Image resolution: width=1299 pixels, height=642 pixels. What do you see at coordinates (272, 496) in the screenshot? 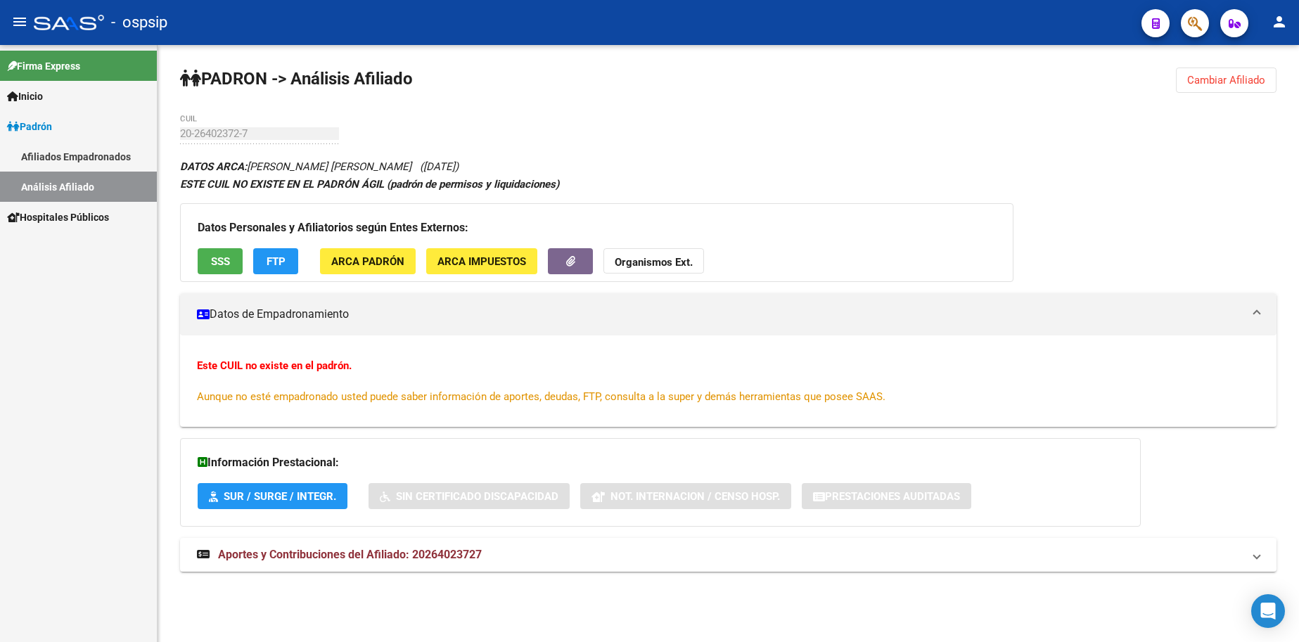
I see `button: SUR / SURGE / INTEGR.` at bounding box center [272, 496].